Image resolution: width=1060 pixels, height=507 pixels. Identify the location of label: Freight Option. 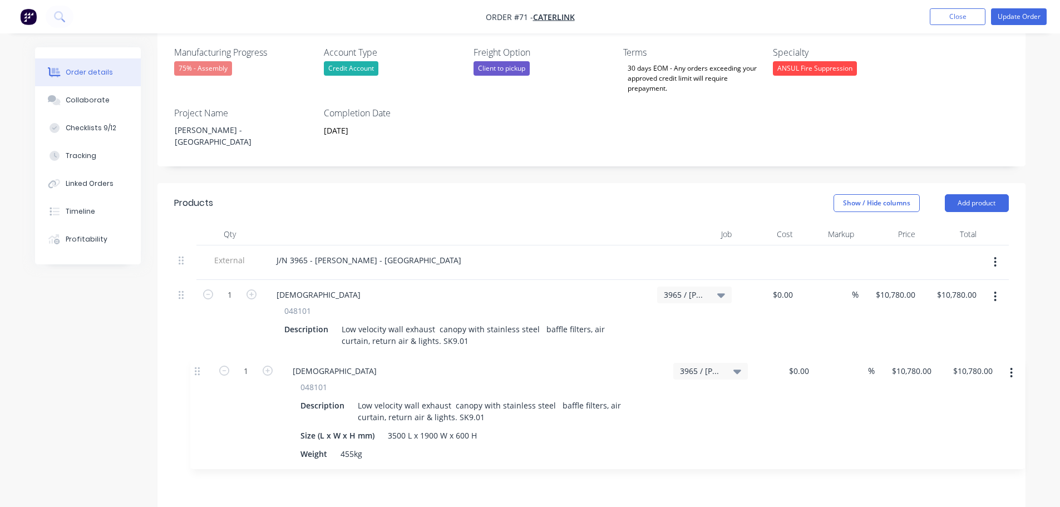
(543, 52).